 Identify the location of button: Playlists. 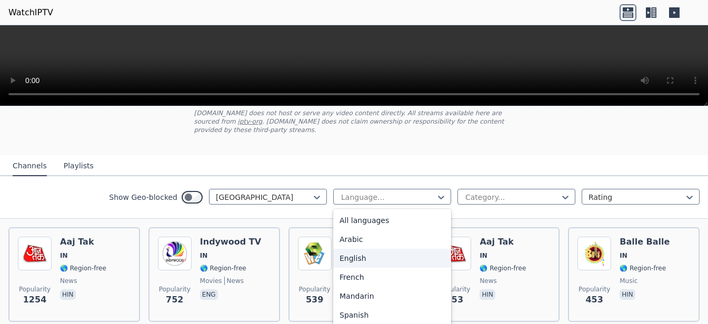
(78, 166).